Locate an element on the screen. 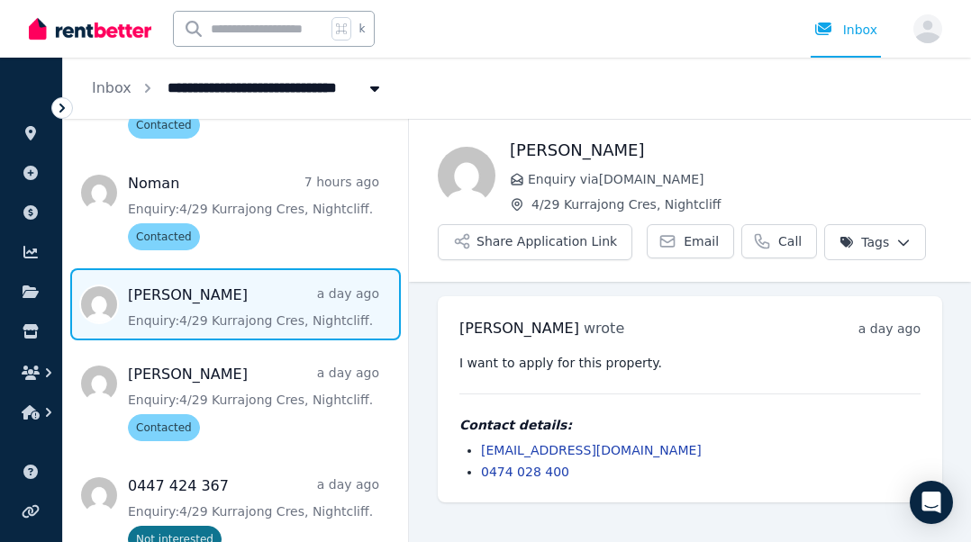 Image resolution: width=971 pixels, height=542 pixels. a: Contacted is located at coordinates (253, 100).